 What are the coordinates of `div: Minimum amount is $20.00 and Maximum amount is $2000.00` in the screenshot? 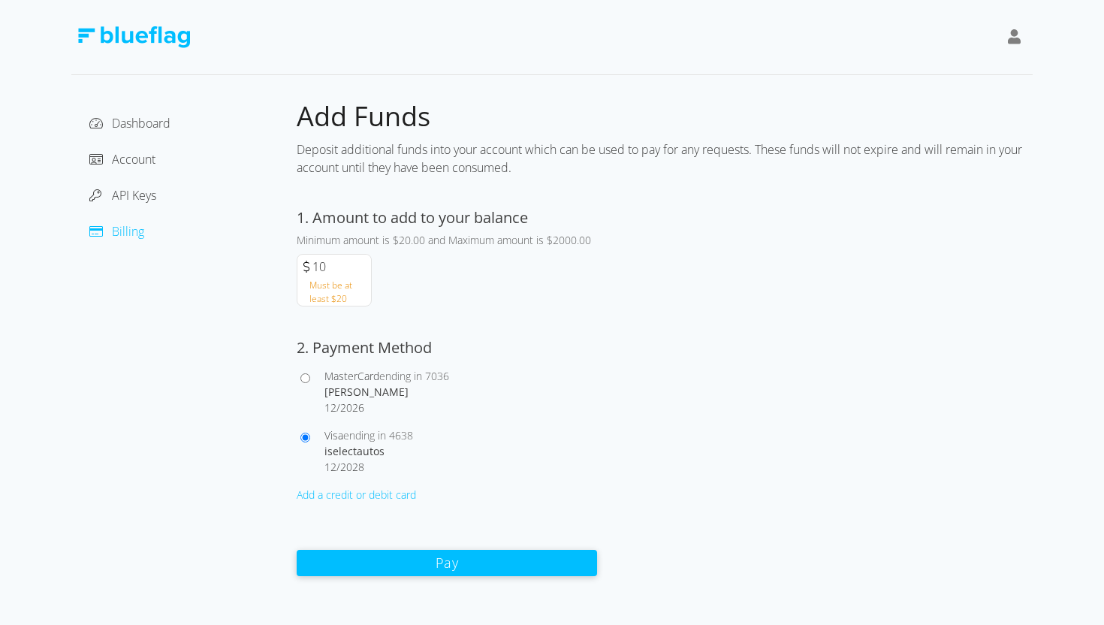 It's located at (447, 240).